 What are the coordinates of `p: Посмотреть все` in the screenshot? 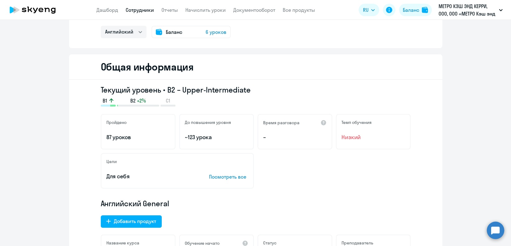 It's located at (229, 177).